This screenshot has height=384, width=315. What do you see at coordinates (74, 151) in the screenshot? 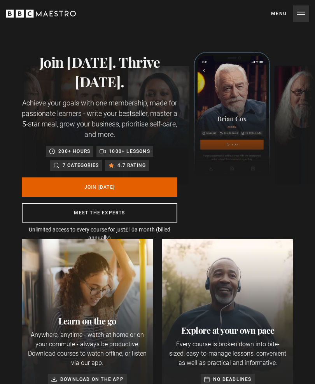
I see `p: 200+ hours` at bounding box center [74, 151].